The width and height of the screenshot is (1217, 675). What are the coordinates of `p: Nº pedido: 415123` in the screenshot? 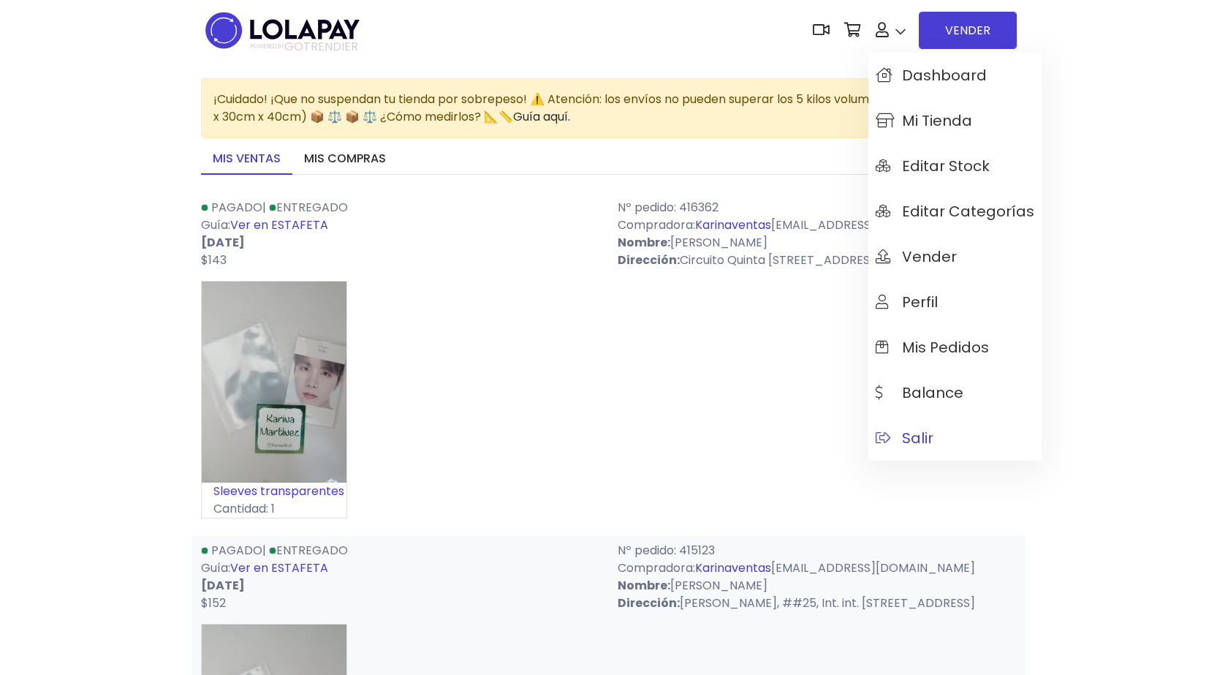 It's located at (817, 551).